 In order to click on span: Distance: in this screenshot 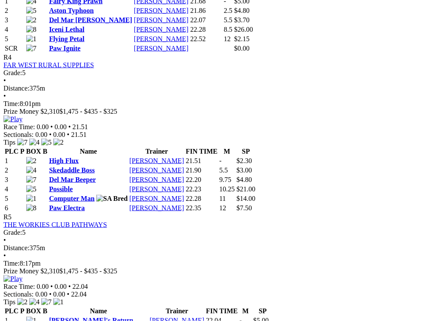, I will do `click(16, 88)`.